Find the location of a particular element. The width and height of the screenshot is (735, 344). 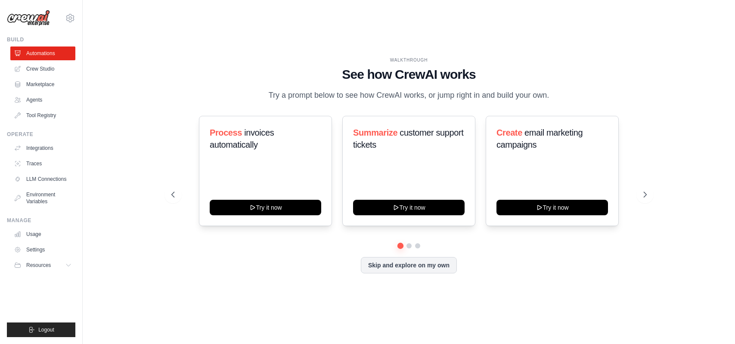

span: Process is located at coordinates (225, 133).